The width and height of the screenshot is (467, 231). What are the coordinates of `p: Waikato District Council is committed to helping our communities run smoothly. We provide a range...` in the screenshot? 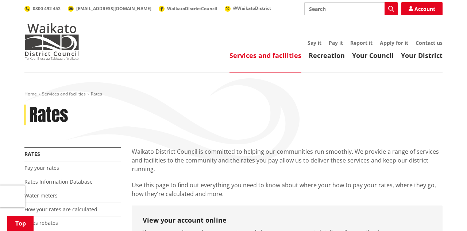 It's located at (287, 160).